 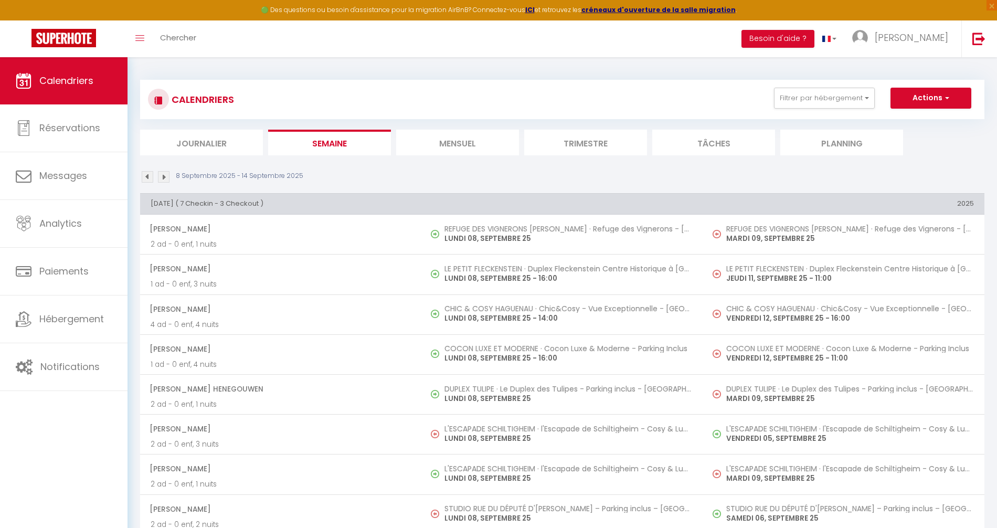 I want to click on th: 2025, so click(x=844, y=204).